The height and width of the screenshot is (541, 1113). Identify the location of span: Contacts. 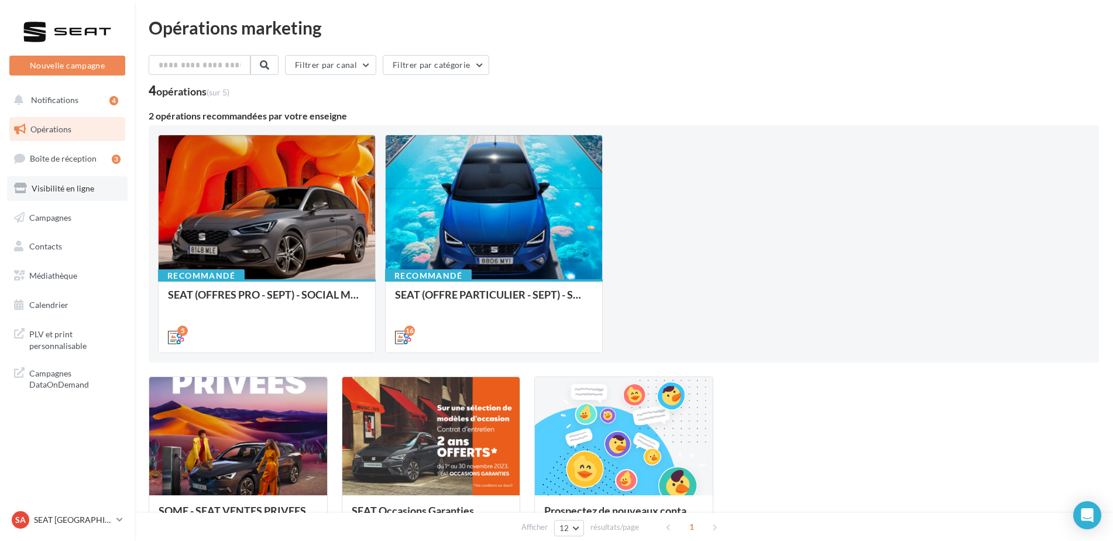
(46, 246).